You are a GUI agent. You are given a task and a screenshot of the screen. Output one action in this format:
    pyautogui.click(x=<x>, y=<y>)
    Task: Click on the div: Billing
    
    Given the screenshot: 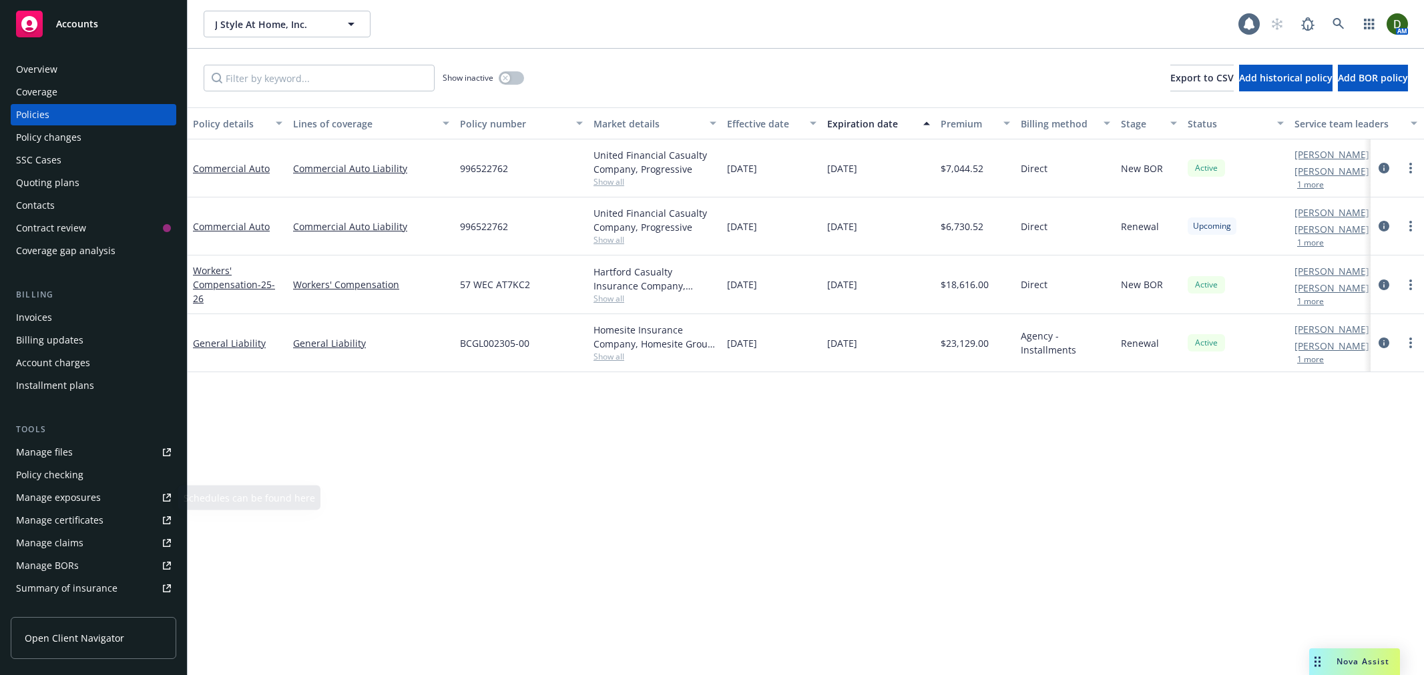 What is the action you would take?
    pyautogui.click(x=93, y=295)
    